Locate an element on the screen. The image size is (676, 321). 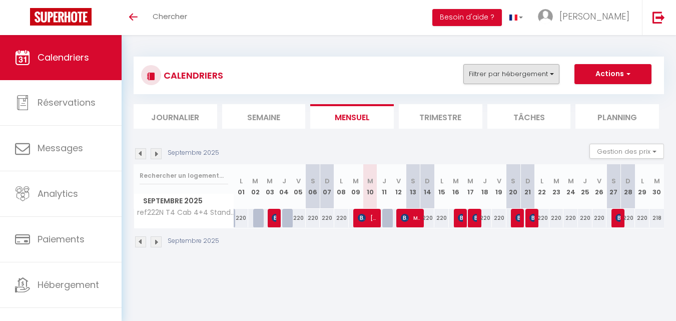
th: 30 is located at coordinates (656, 186).